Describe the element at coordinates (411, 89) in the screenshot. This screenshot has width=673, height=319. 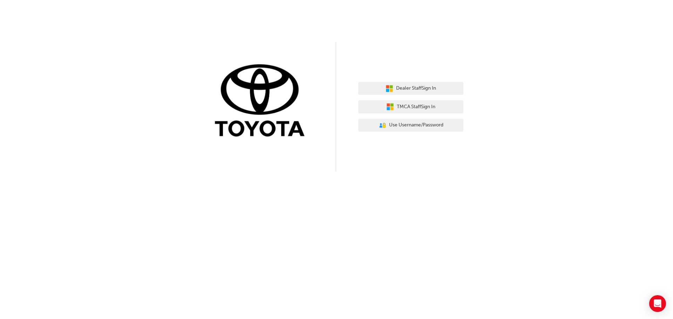
I see `button: Dealer StaffSign In` at that location.